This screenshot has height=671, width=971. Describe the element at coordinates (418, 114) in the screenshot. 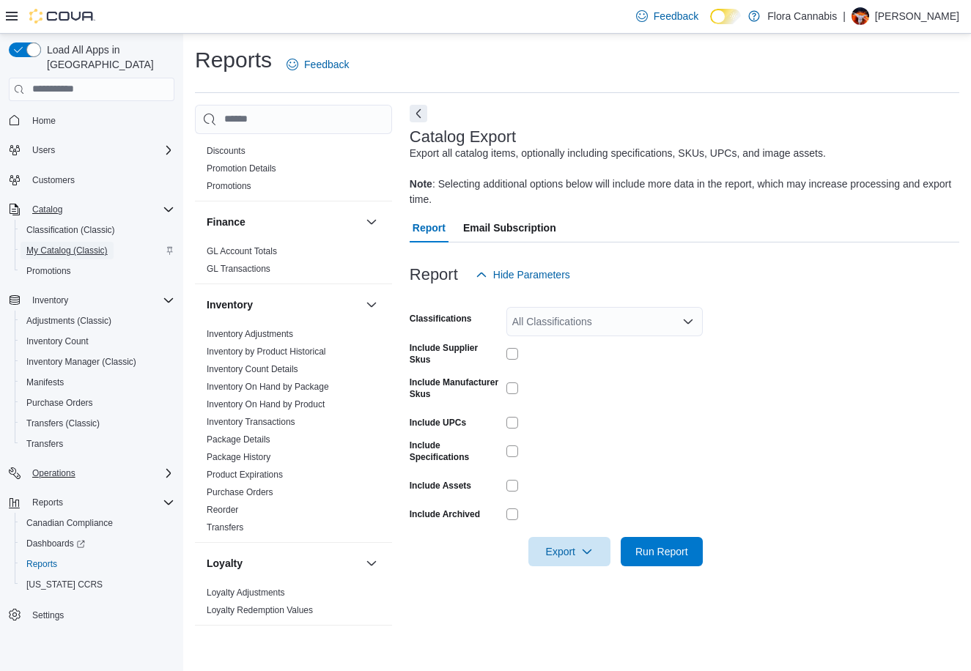

I see `button: Next` at that location.